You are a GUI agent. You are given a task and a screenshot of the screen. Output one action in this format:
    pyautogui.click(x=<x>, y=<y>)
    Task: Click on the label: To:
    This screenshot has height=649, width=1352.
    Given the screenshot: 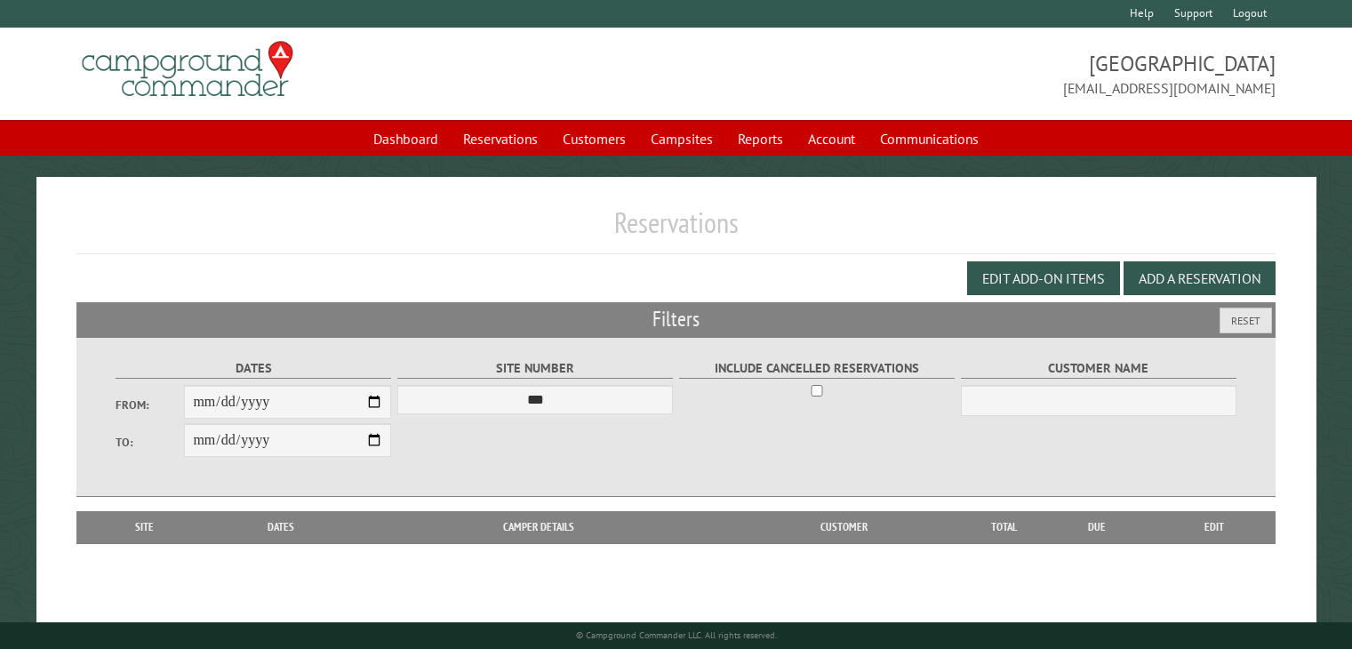 What is the action you would take?
    pyautogui.click(x=150, y=442)
    